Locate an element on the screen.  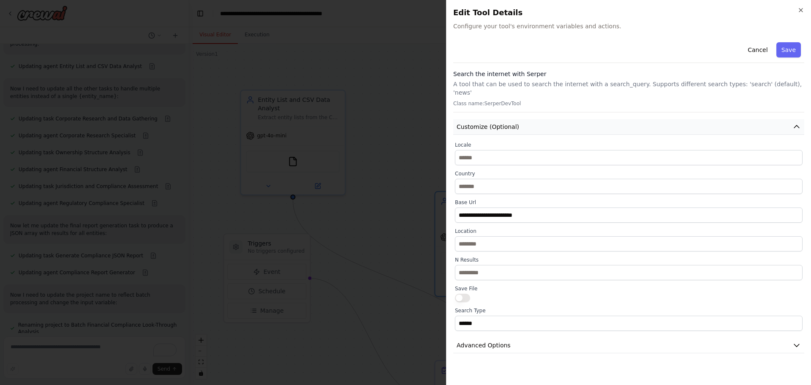
label: Country is located at coordinates (628, 174).